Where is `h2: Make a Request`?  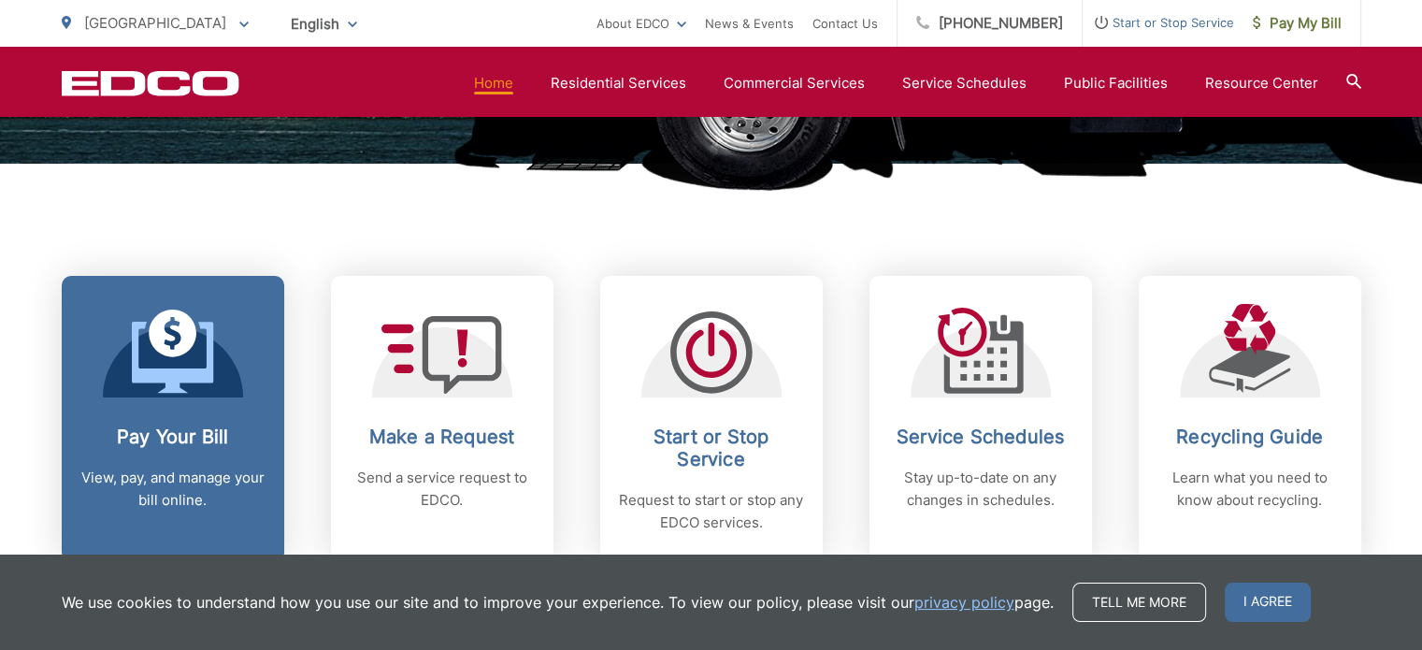 h2: Make a Request is located at coordinates (442, 437).